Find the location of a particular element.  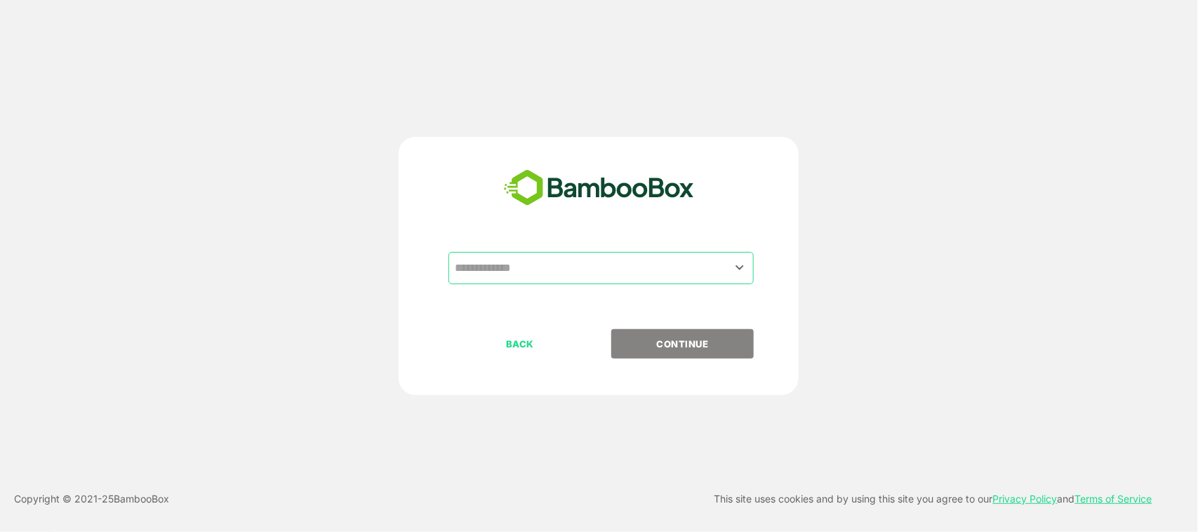

p: BACK is located at coordinates (520, 344).